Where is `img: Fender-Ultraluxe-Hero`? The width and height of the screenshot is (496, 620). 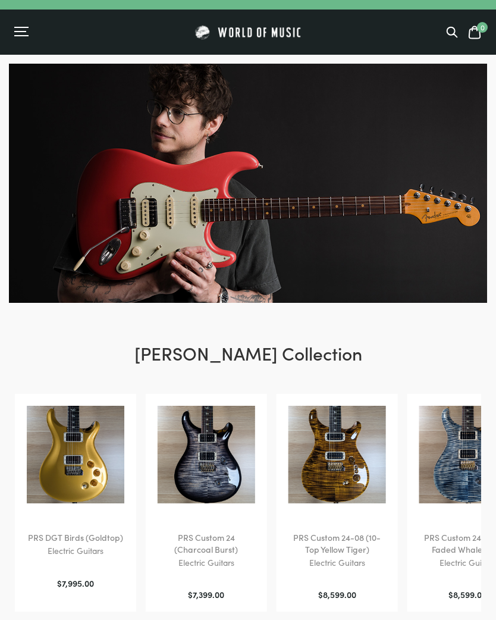 img: Fender-Ultraluxe-Hero is located at coordinates (248, 183).